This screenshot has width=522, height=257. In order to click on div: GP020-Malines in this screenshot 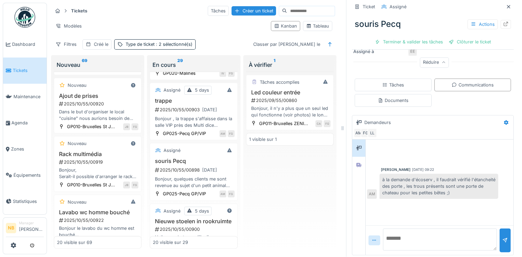, I will do `click(179, 73)`.